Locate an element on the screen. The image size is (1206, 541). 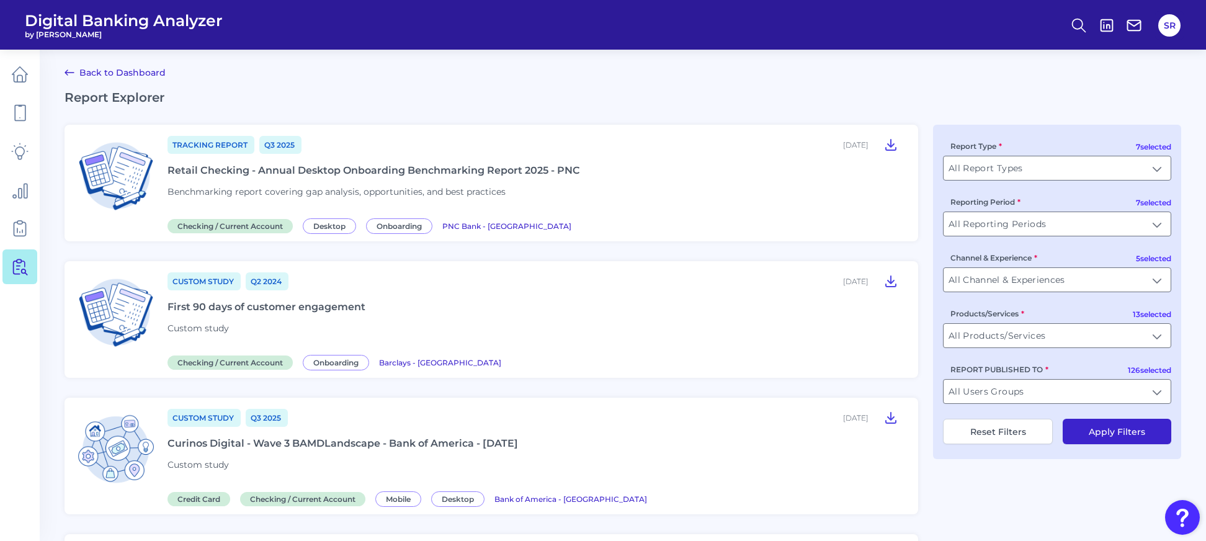
button: SR is located at coordinates (1169, 25).